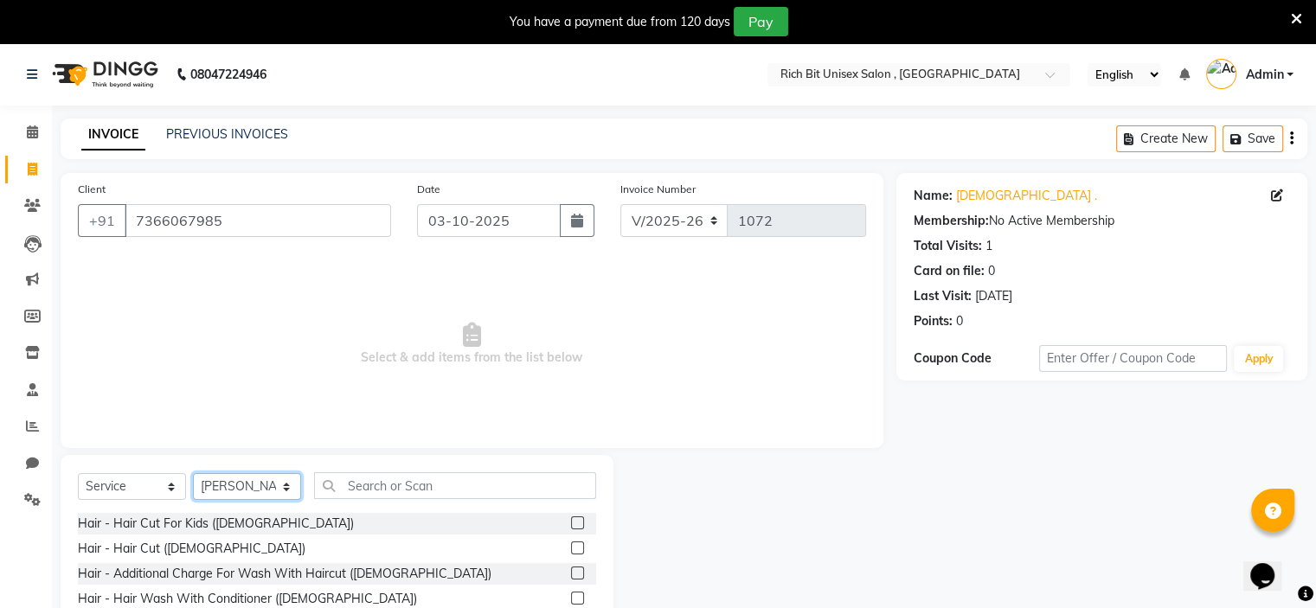 The image size is (1316, 608). What do you see at coordinates (455, 486) in the screenshot?
I see `input: Search or Scan` at bounding box center [455, 486].